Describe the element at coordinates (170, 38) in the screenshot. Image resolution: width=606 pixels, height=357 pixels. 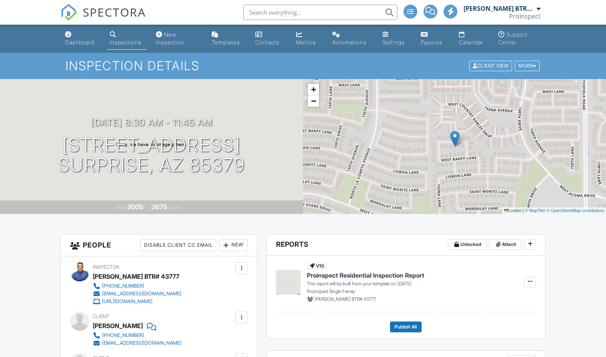
I see `div: New Inspection` at that location.